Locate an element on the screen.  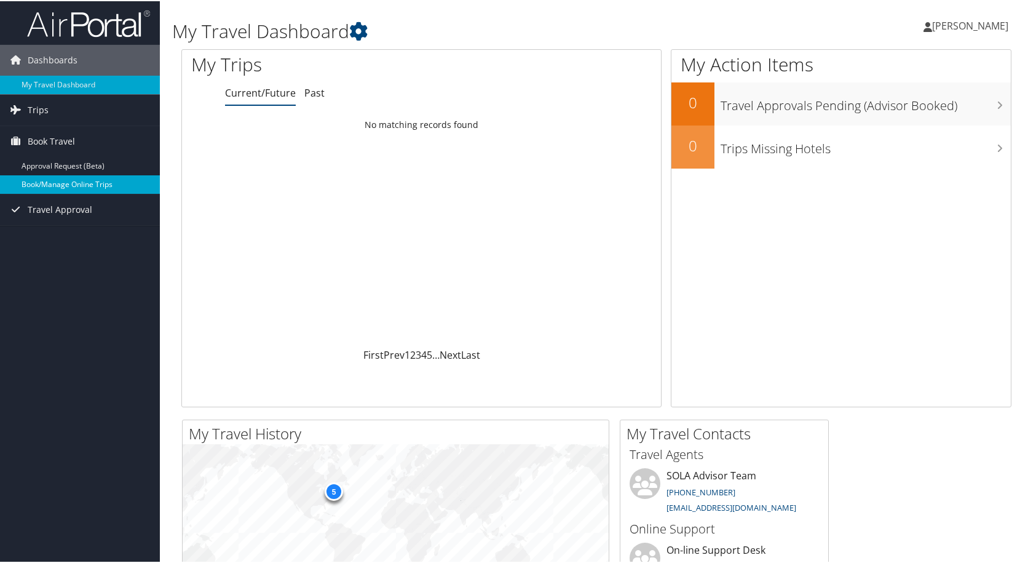
a: 2 is located at coordinates (413, 354).